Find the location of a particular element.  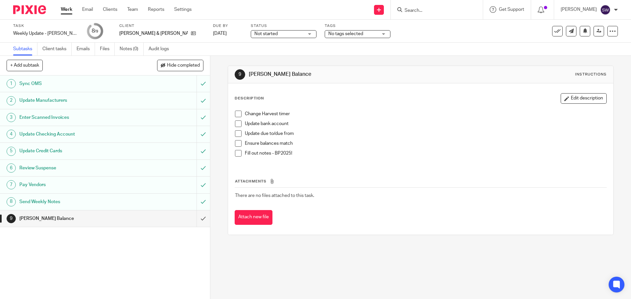

label: Tags is located at coordinates (358, 26).